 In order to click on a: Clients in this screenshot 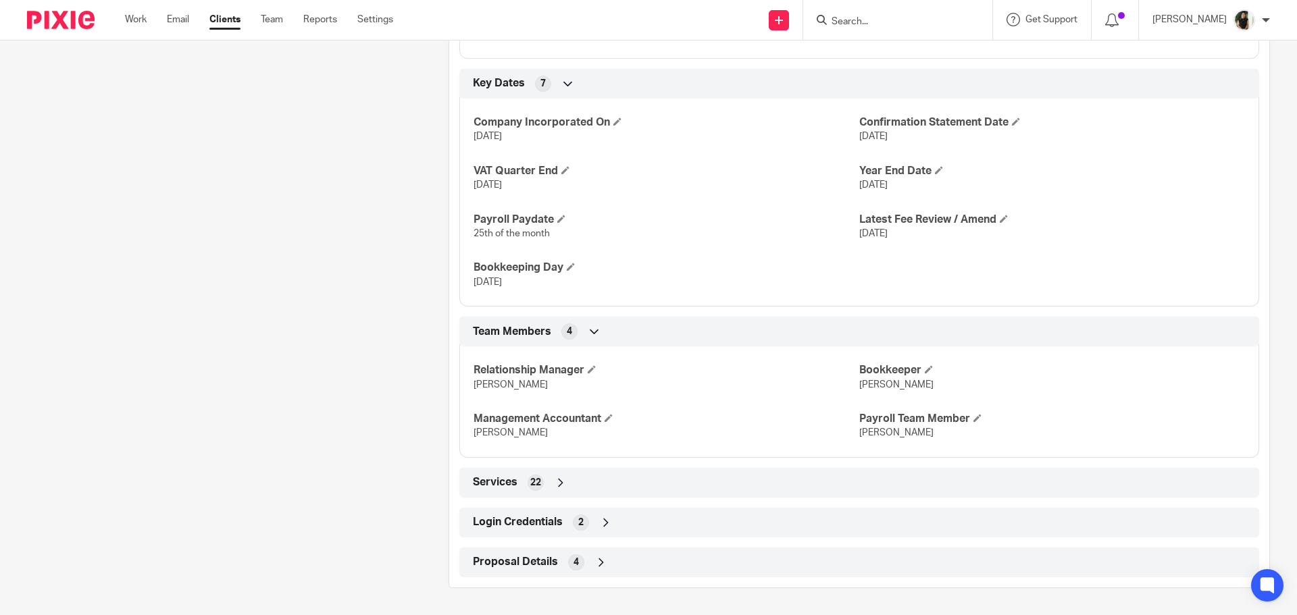, I will do `click(225, 20)`.